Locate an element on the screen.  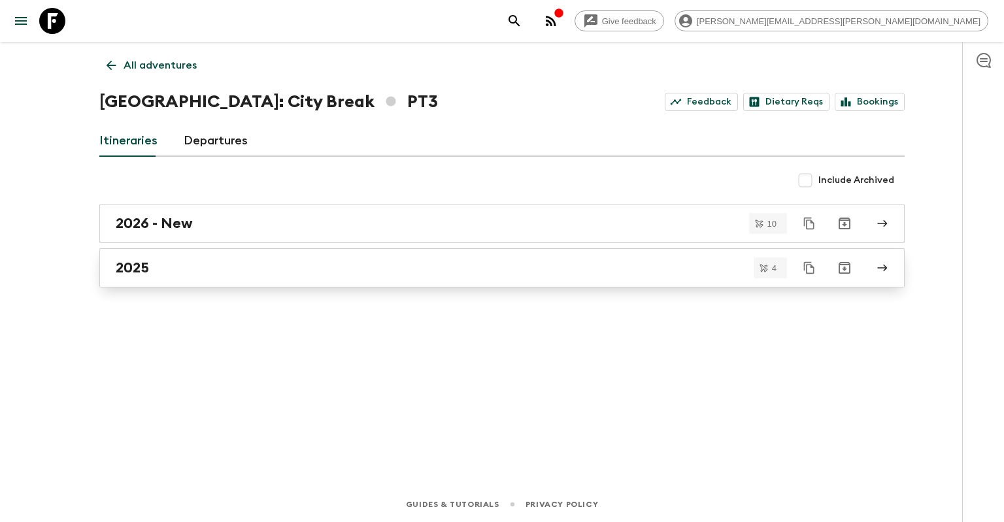
button: search adventures is located at coordinates (515, 21).